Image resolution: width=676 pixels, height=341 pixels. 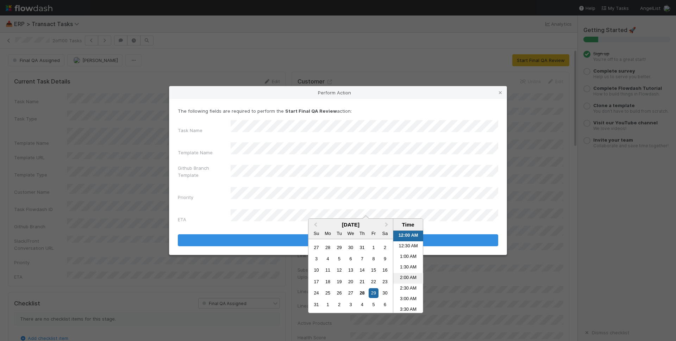 I want to click on div: Choose Wednesday, July 30th, 2025, so click(x=351, y=247).